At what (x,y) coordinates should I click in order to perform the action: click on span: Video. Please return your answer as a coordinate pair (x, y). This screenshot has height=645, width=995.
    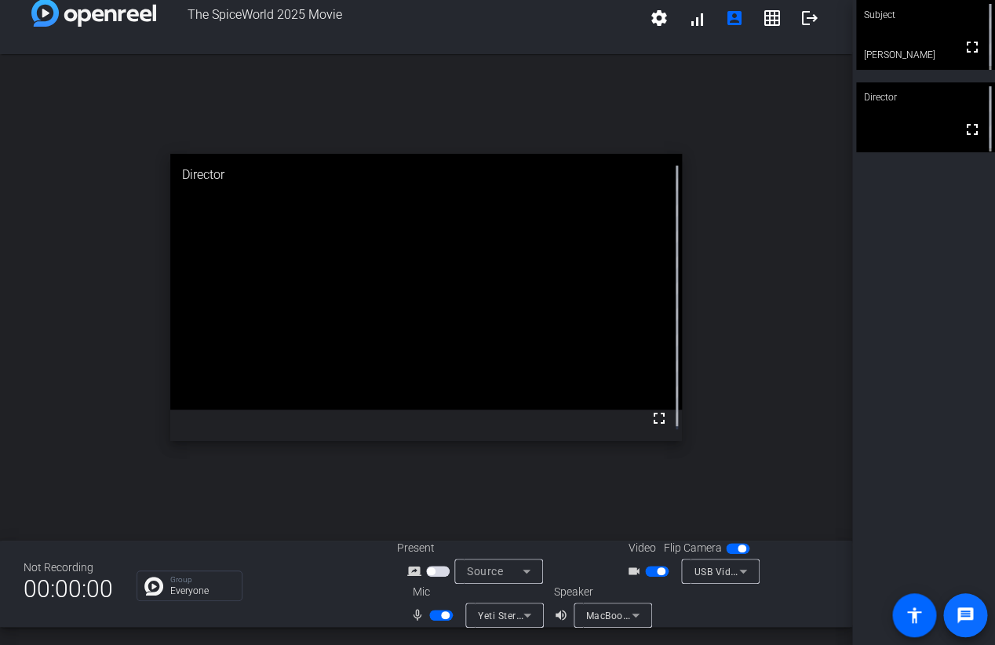
    Looking at the image, I should click on (642, 548).